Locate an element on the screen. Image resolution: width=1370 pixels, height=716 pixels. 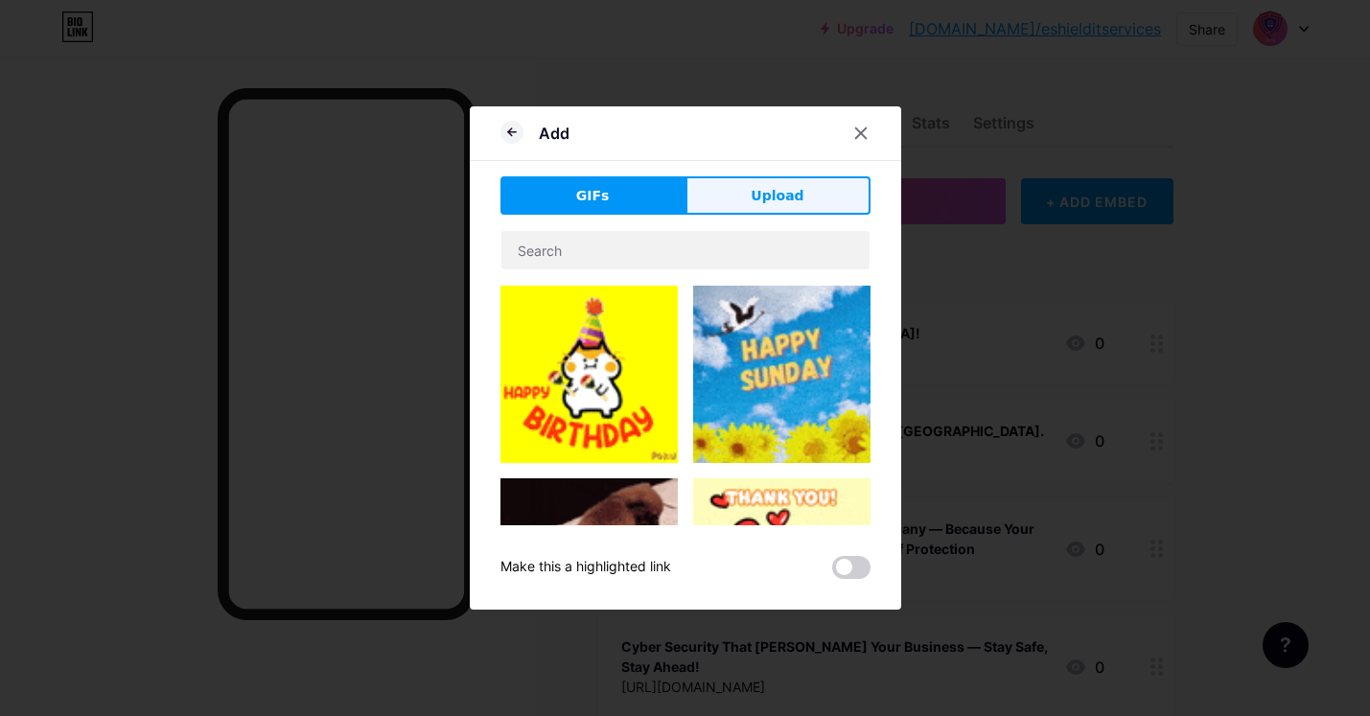
span: GIFs is located at coordinates (593, 196).